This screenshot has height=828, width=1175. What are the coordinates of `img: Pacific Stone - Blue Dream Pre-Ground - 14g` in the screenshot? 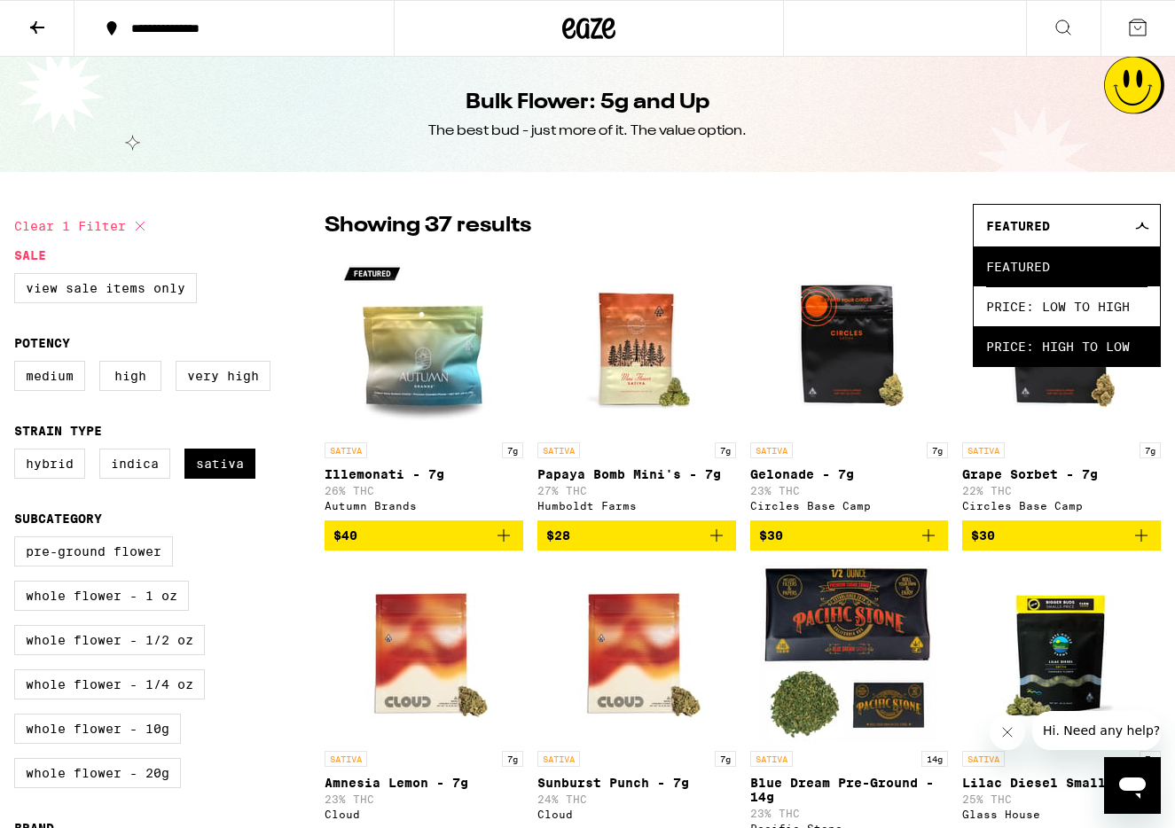 It's located at (849, 654).